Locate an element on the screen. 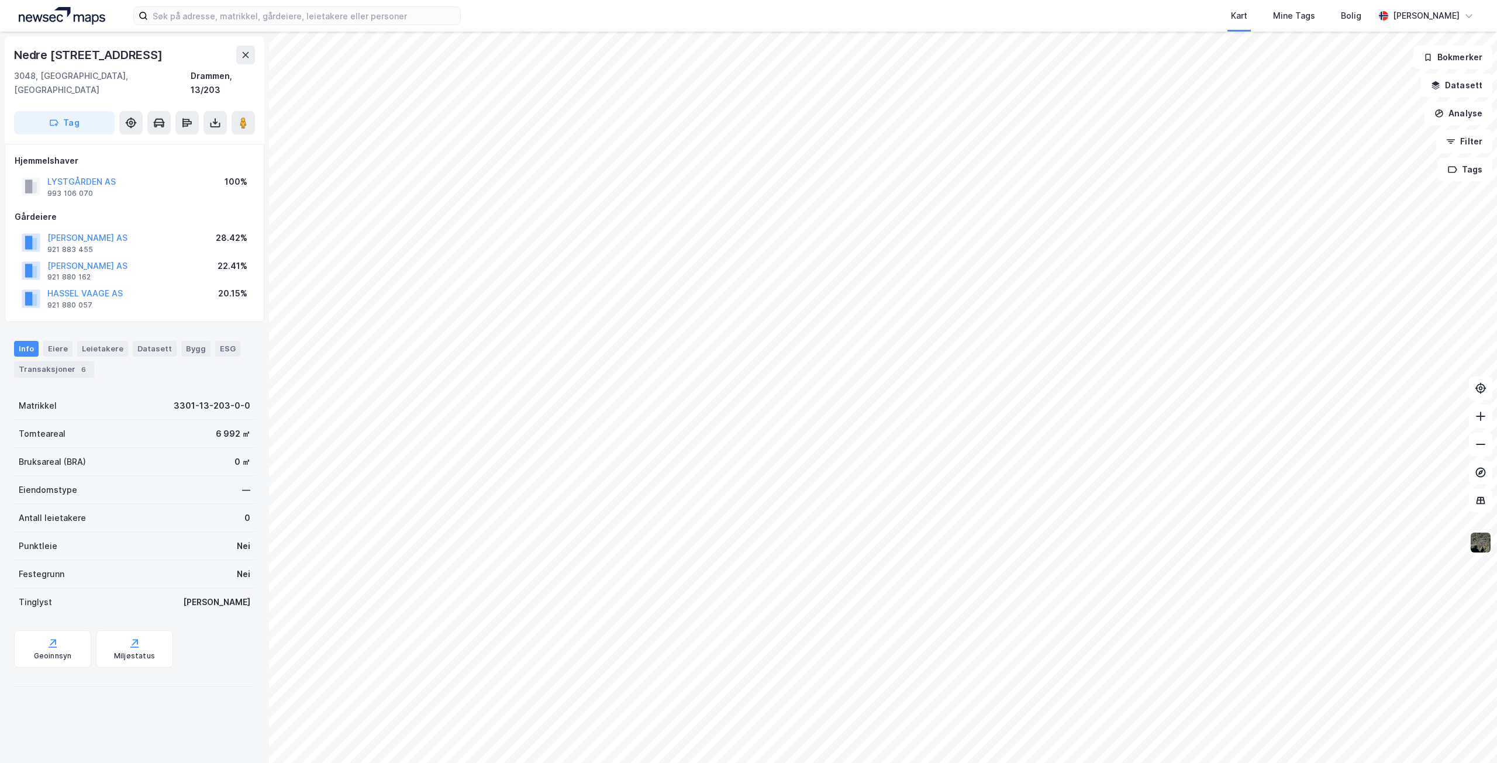 The width and height of the screenshot is (1497, 763). button: Filter is located at coordinates (1465, 142).